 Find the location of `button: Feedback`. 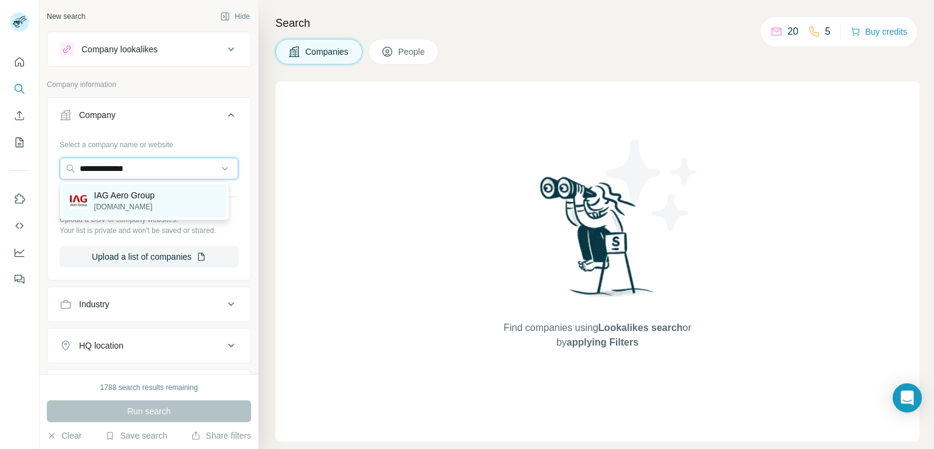

button: Feedback is located at coordinates (19, 279).